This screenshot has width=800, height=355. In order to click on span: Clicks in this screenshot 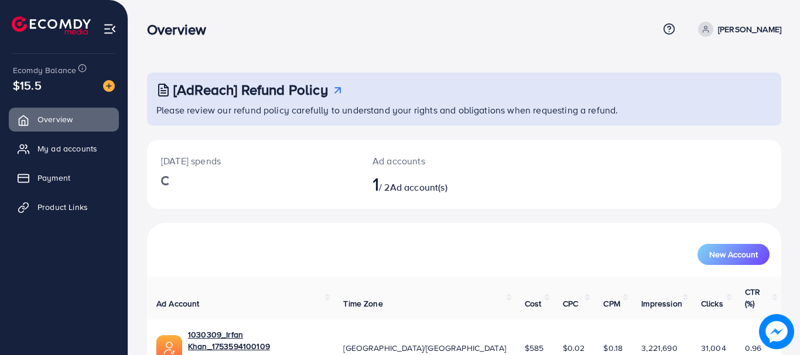, I will do `click(712, 304)`.